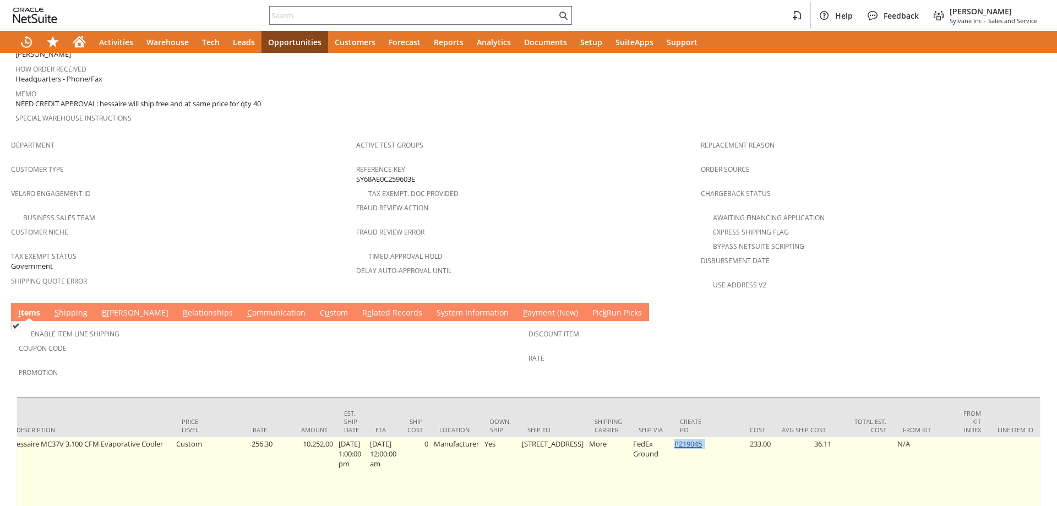 The width and height of the screenshot is (1057, 506). I want to click on a: Use Address V2, so click(739, 285).